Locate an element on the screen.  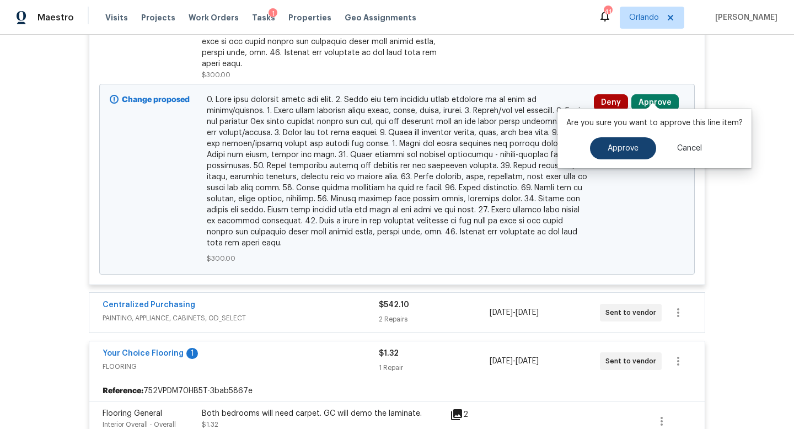
div: 41 is located at coordinates (608, 12).